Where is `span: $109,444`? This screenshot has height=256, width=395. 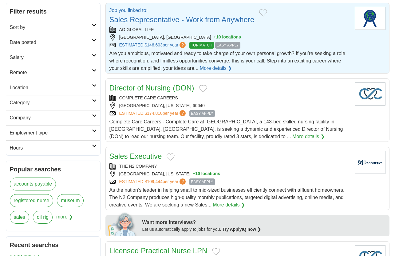 span: $109,444 is located at coordinates (153, 181).